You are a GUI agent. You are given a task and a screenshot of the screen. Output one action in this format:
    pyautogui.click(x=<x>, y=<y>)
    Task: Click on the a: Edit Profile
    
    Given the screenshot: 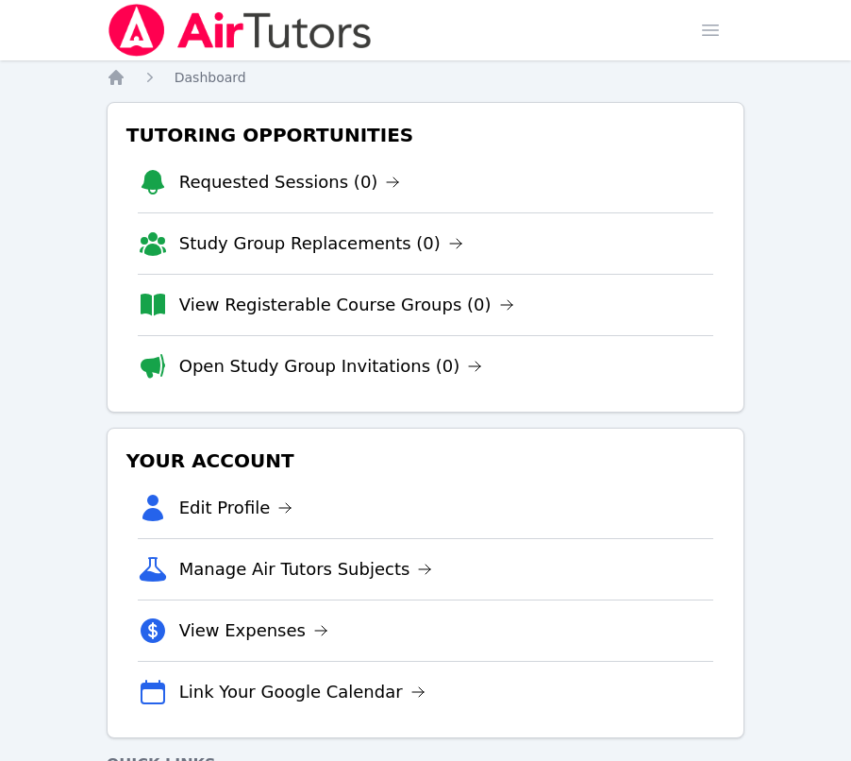 What is the action you would take?
    pyautogui.click(x=236, y=508)
    